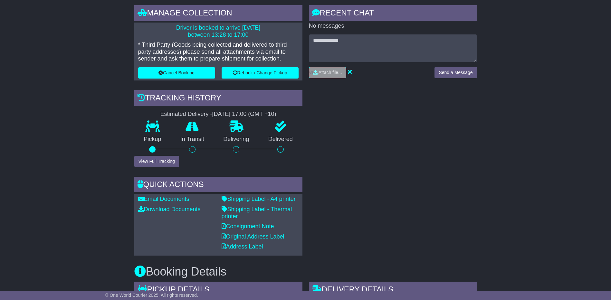 This screenshot has width=611, height=300. What do you see at coordinates (153, 140) in the screenshot?
I see `p: Pickup` at bounding box center [153, 140].